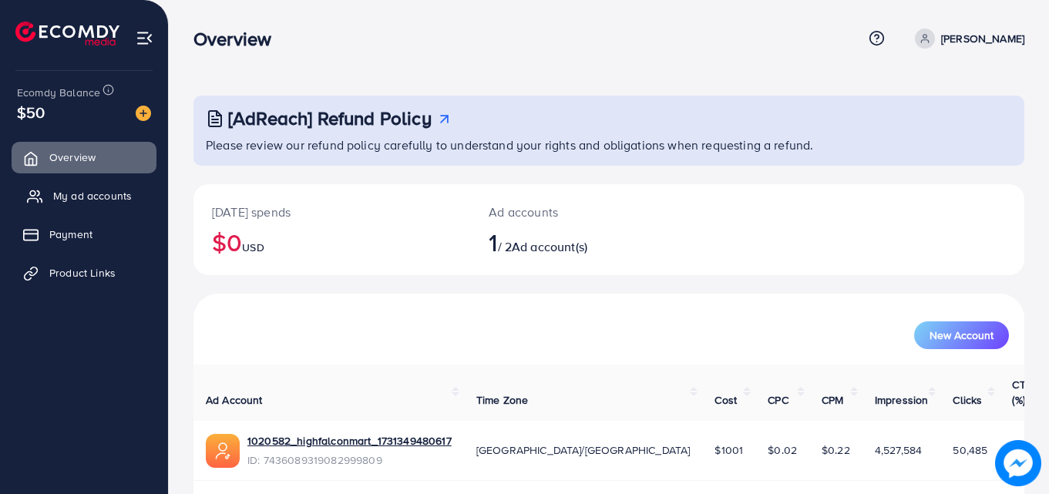 Image resolution: width=1049 pixels, height=494 pixels. What do you see at coordinates (550, 247) in the screenshot?
I see `span: Ad account(s)` at bounding box center [550, 247].